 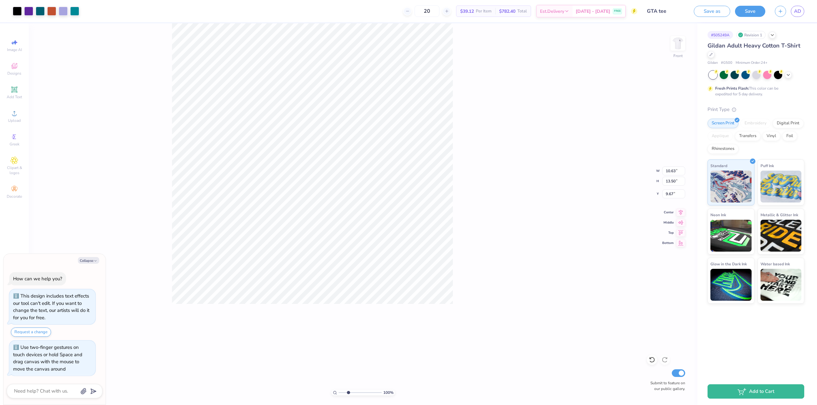 I want to click on span: Add Text, so click(x=14, y=97).